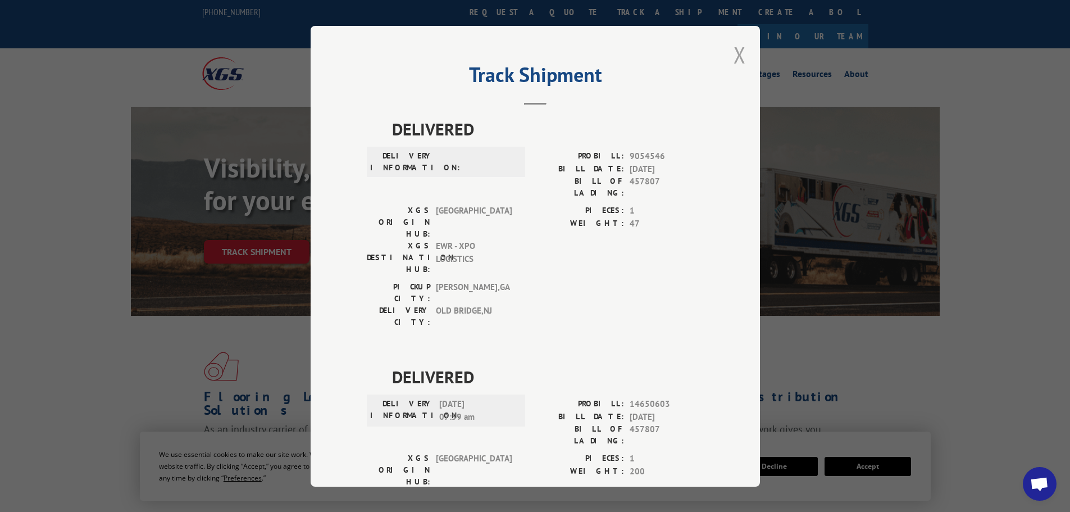 The height and width of the screenshot is (512, 1070). I want to click on h2: Track Shipment, so click(535, 77).